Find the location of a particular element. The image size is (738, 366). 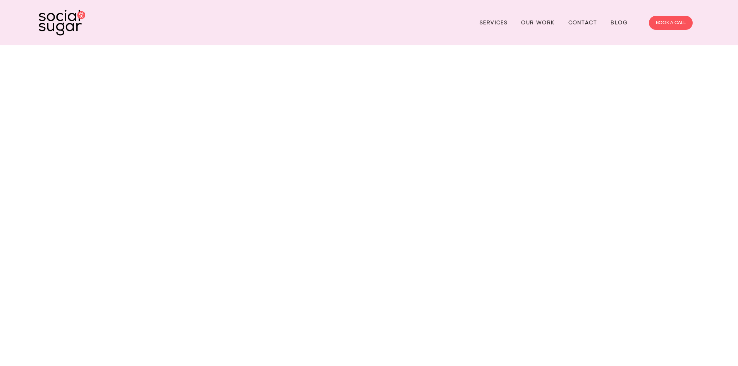

a: Services is located at coordinates (494, 22).